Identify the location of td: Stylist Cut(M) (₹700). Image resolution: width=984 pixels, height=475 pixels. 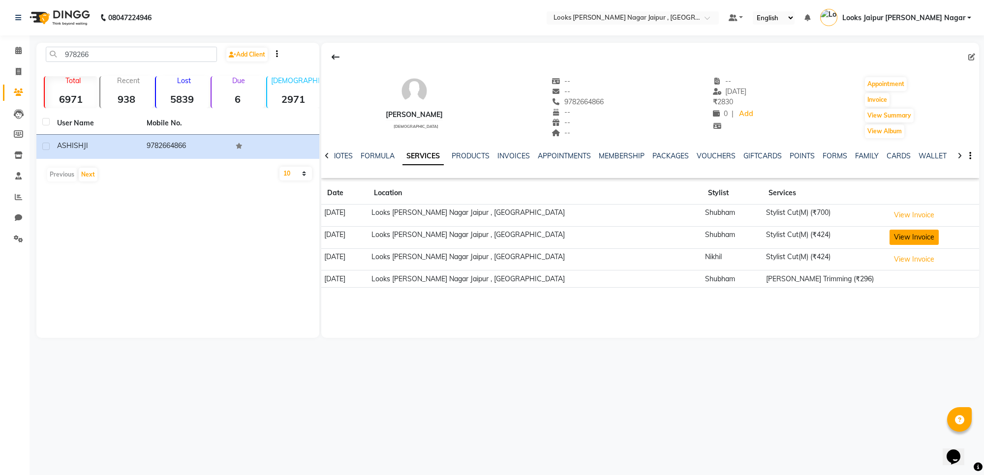
(824, 215).